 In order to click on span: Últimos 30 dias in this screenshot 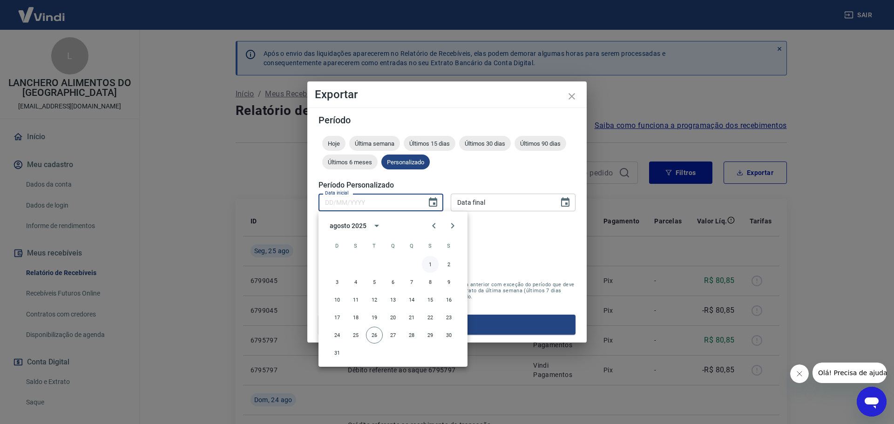, I will do `click(485, 143)`.